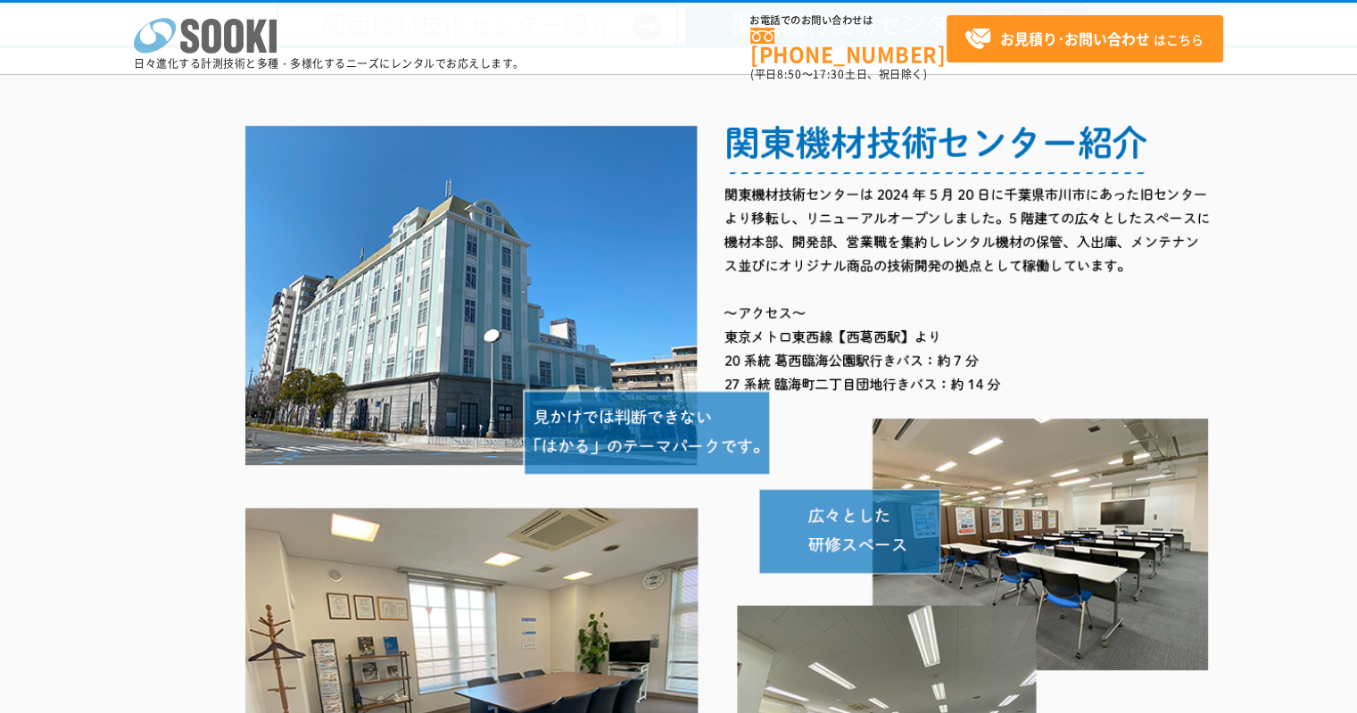  Describe the element at coordinates (789, 74) in the screenshot. I see `span: 8:50` at that location.